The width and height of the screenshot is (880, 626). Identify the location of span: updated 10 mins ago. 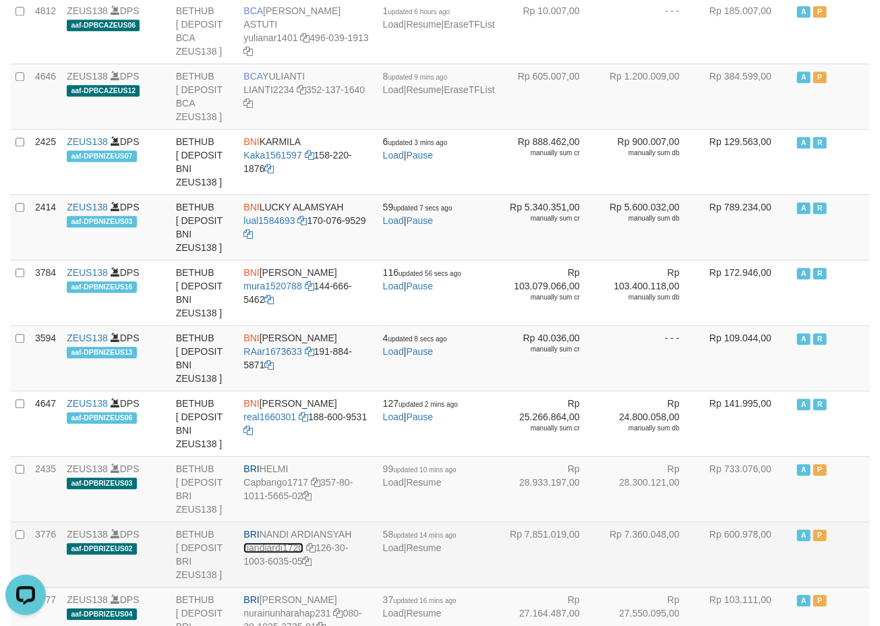
(424, 469).